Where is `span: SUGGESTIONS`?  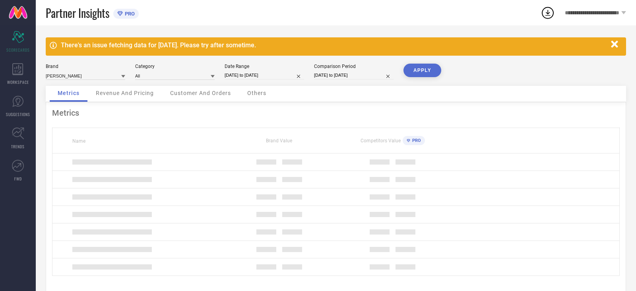
span: SUGGESTIONS is located at coordinates (18, 114).